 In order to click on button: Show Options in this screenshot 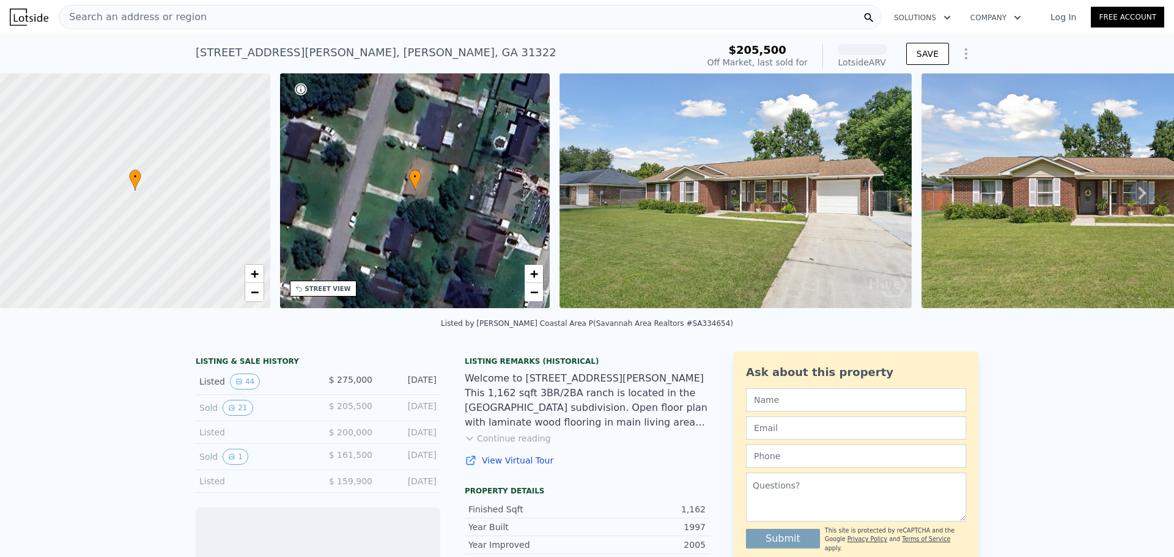, I will do `click(966, 54)`.